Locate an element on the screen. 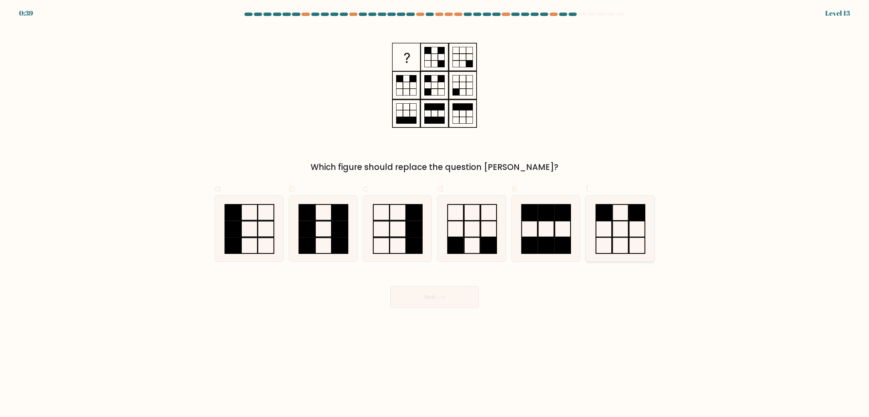 The height and width of the screenshot is (417, 869). span: b. is located at coordinates (293, 188).